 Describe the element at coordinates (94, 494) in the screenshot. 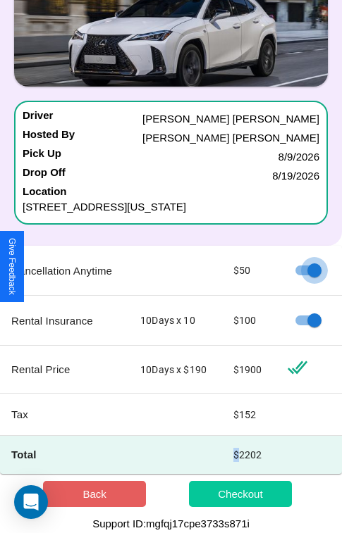

I see `button: Back` at that location.